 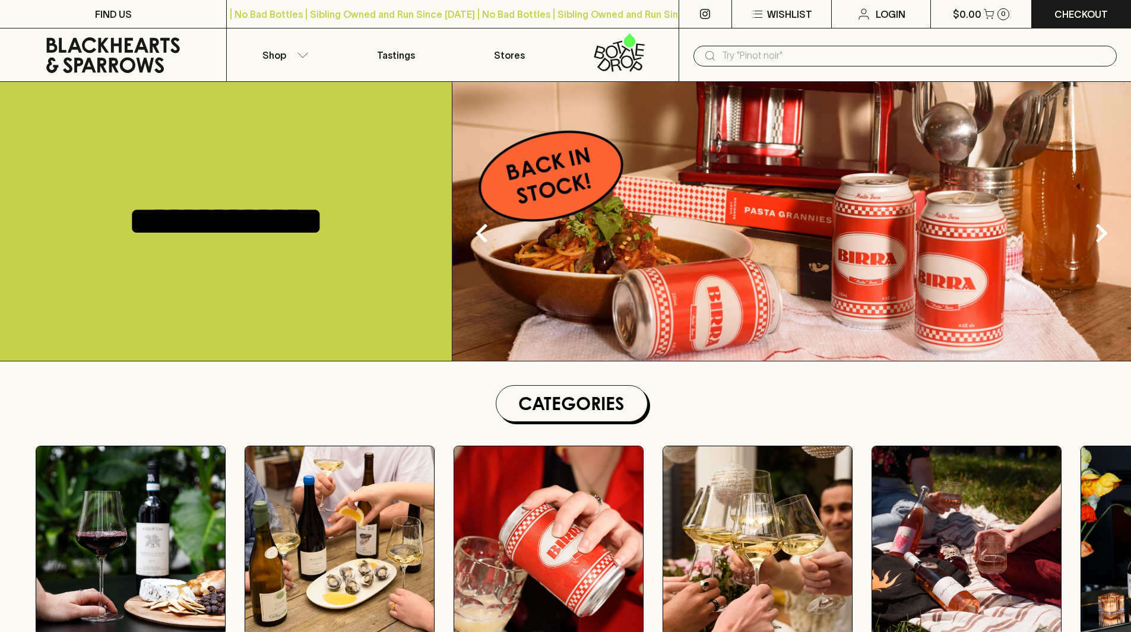 What do you see at coordinates (113, 14) in the screenshot?
I see `p: FIND US` at bounding box center [113, 14].